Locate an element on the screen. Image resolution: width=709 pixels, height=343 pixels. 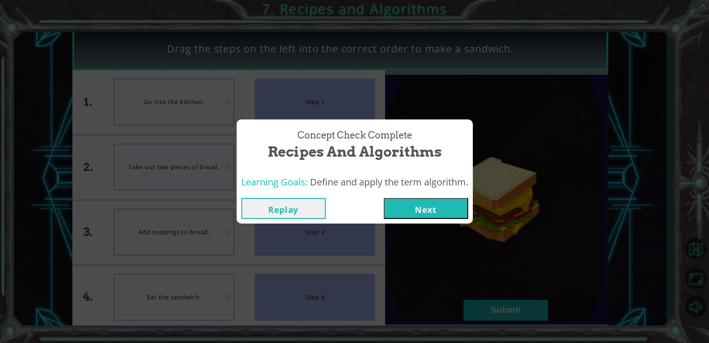
span: Define and apply the term algorithm. is located at coordinates (389, 181).